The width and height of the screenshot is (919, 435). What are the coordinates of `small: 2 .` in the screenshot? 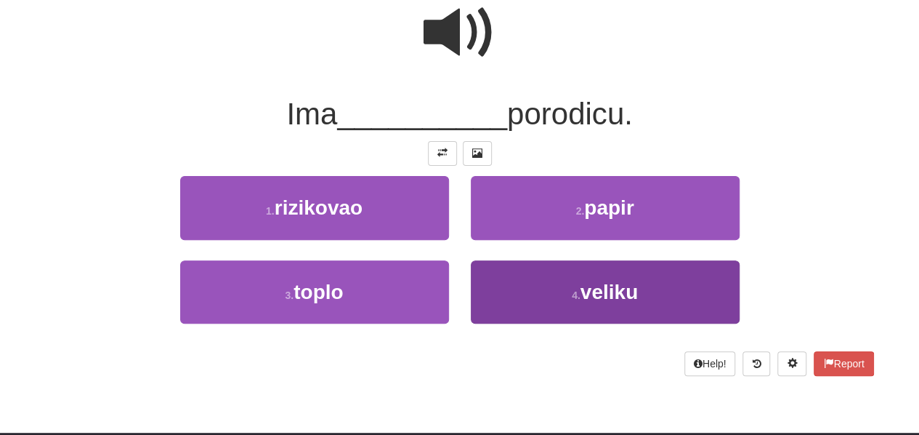 It's located at (580, 211).